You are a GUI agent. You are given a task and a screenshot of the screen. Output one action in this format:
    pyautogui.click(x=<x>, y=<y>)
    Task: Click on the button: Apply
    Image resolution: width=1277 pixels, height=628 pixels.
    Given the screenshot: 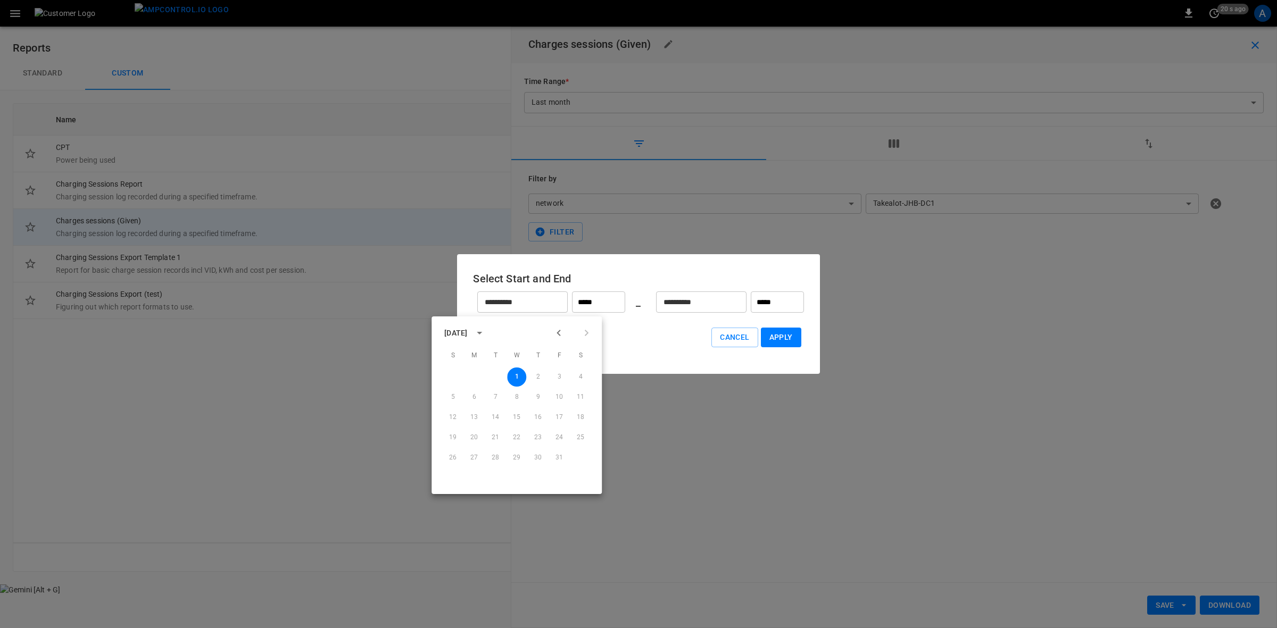 What is the action you would take?
    pyautogui.click(x=781, y=337)
    